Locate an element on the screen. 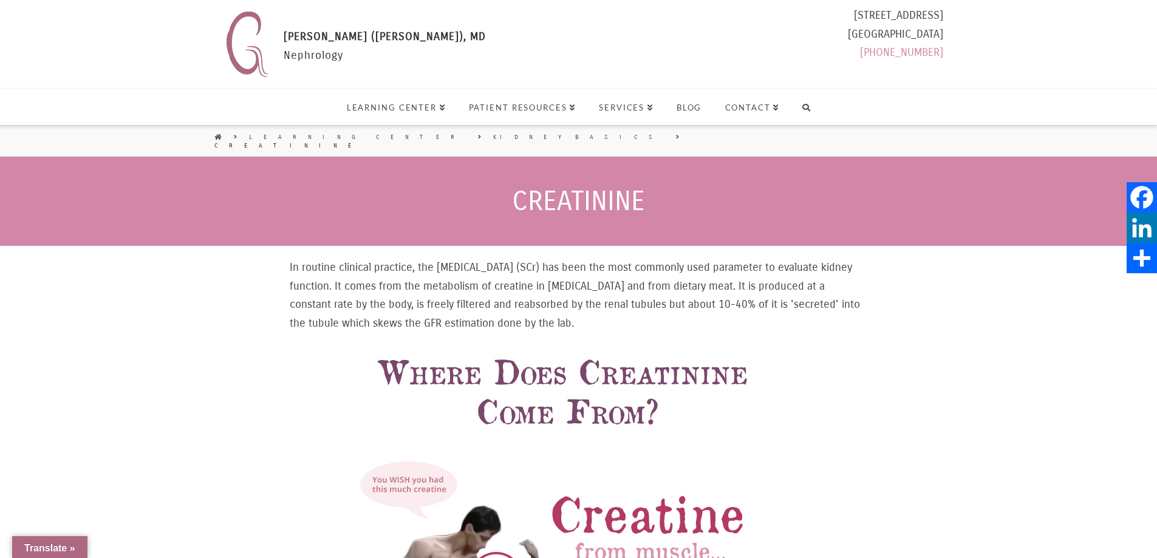 Image resolution: width=1157 pixels, height=558 pixels. span: Patient Resources is located at coordinates (522, 107).